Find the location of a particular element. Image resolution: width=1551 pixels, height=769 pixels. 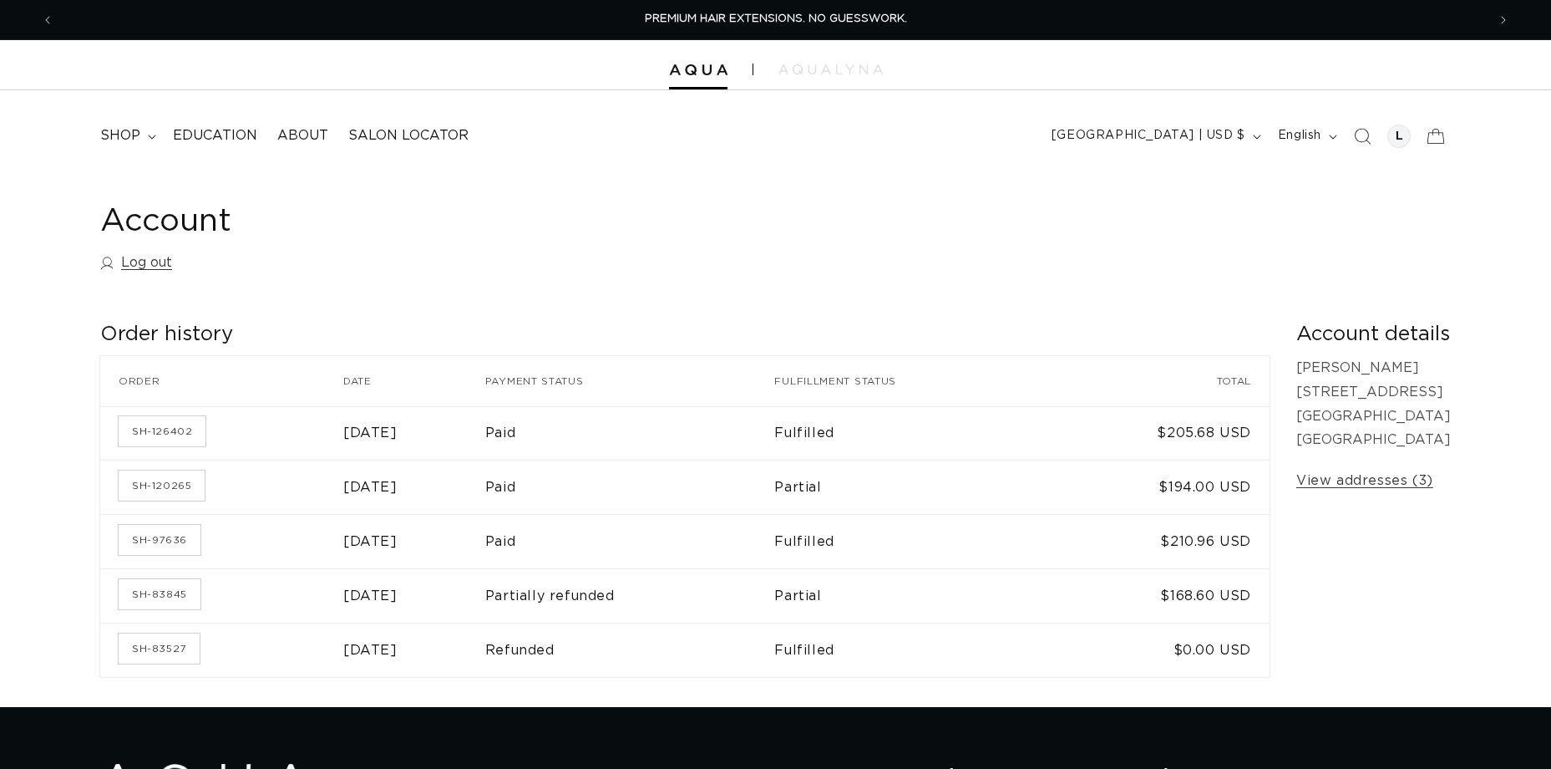

th: Payment status is located at coordinates (630, 381).